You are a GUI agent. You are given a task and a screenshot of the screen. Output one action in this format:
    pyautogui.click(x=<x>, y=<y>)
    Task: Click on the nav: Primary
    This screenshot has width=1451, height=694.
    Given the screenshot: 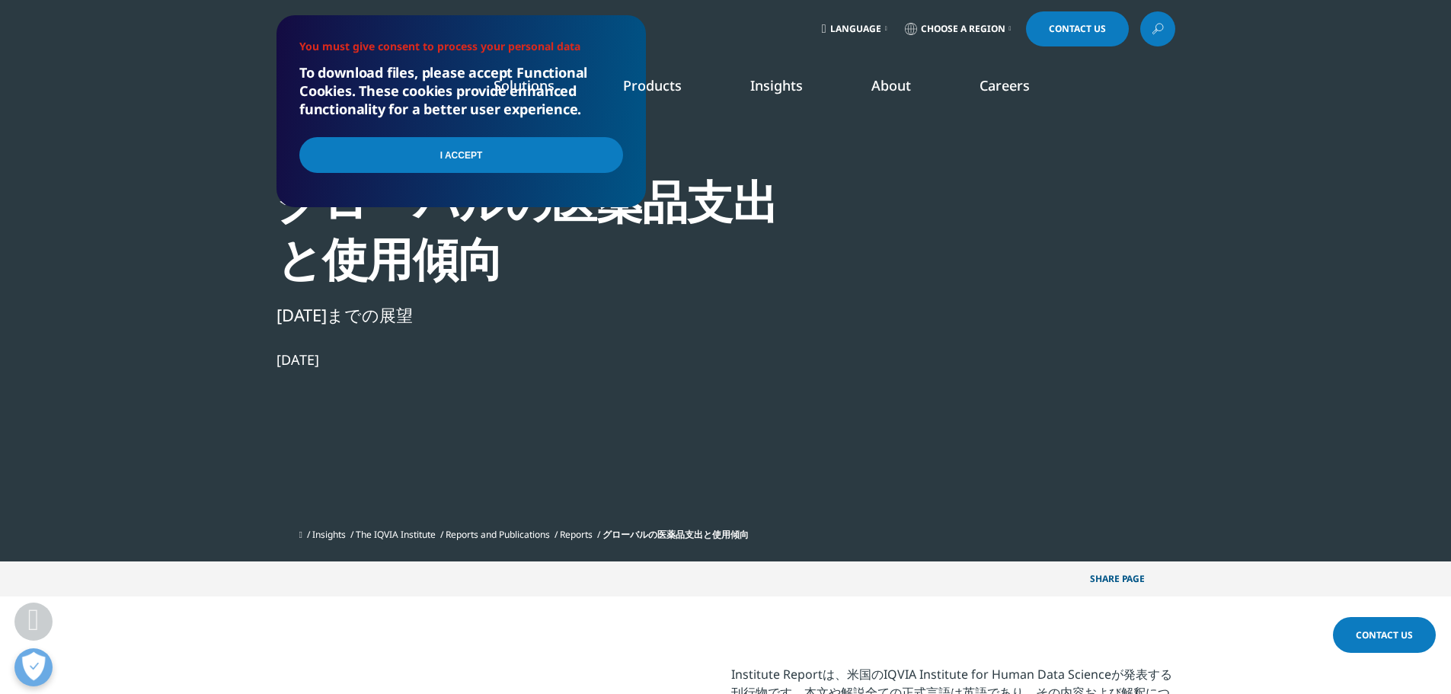 What is the action you would take?
    pyautogui.click(x=790, y=89)
    